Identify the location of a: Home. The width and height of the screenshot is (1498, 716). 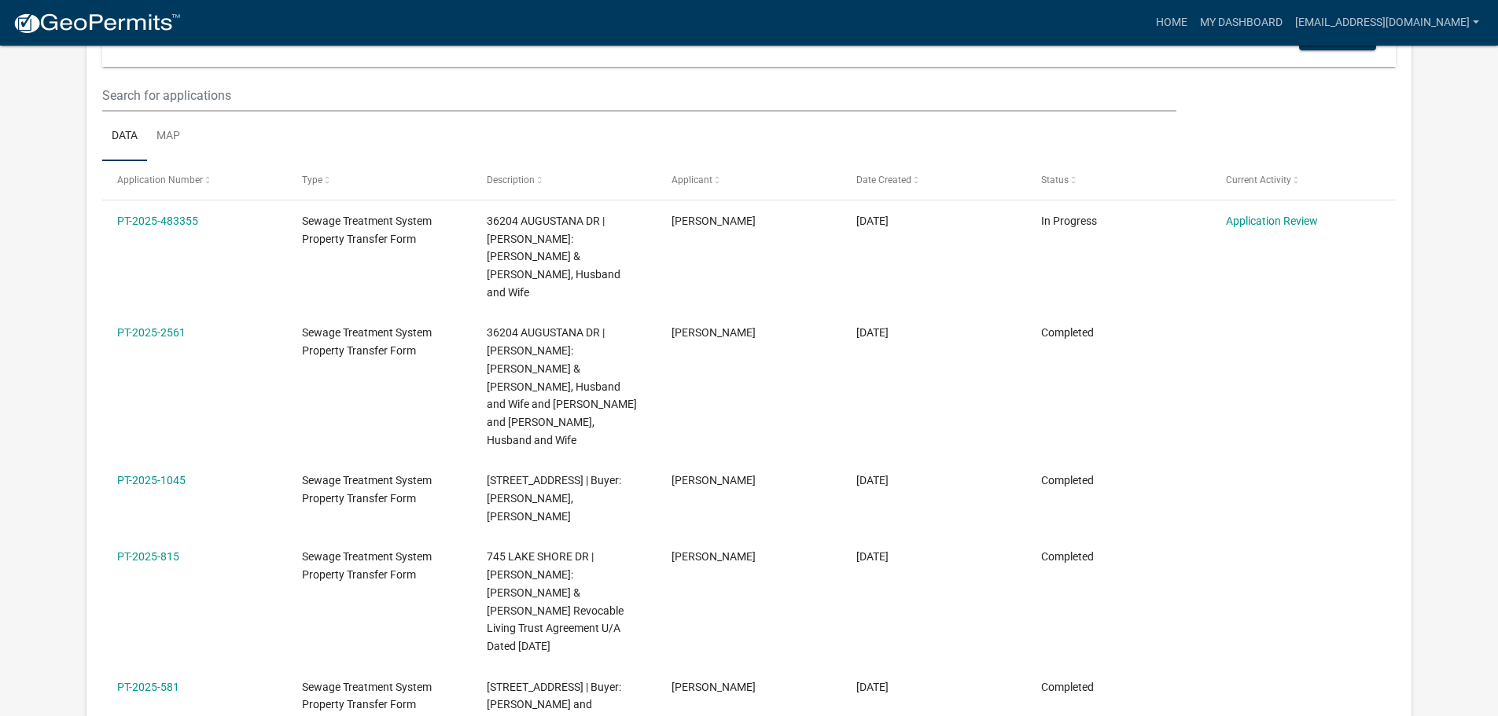
(1171, 23).